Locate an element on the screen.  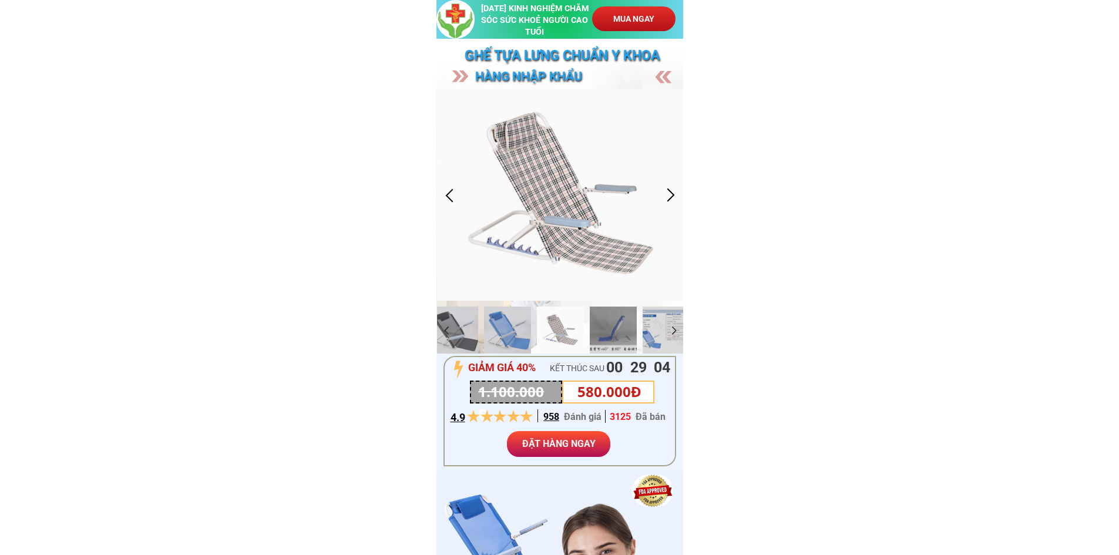
h3: 4.9 is located at coordinates (459, 418).